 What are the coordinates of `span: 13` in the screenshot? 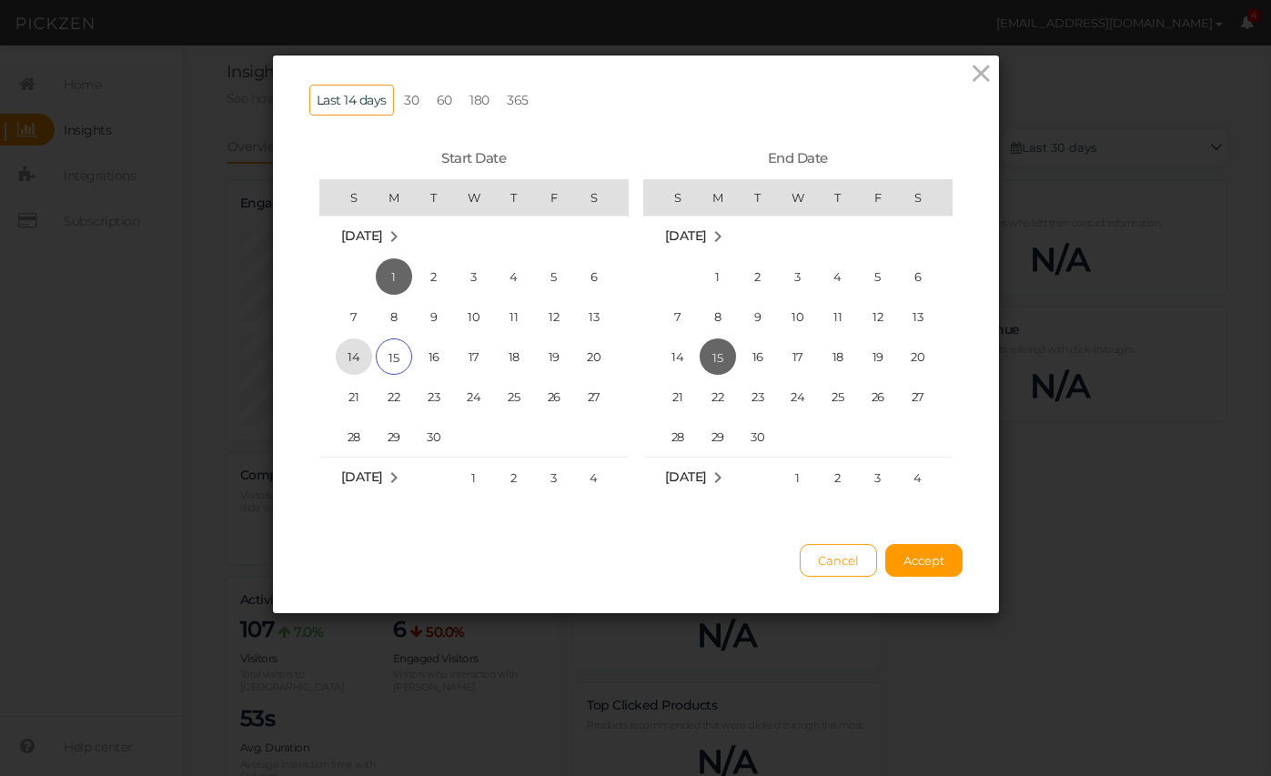 It's located at (594, 317).